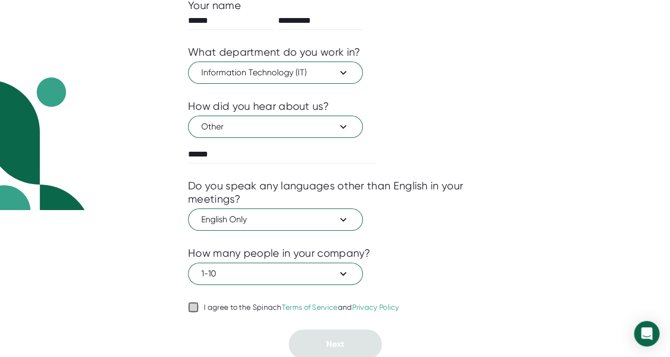 The height and width of the screenshot is (357, 670). What do you see at coordinates (279, 253) in the screenshot?
I see `div: How many people in your company?` at bounding box center [279, 253].